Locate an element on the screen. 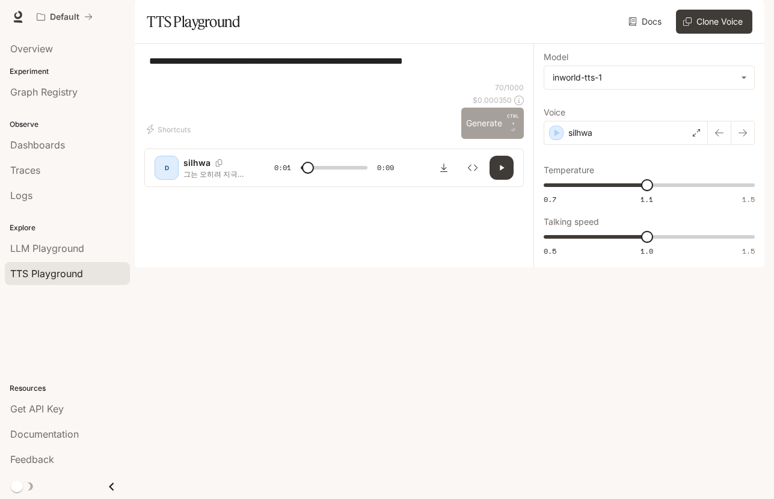  span: 0.7 is located at coordinates (550, 199).